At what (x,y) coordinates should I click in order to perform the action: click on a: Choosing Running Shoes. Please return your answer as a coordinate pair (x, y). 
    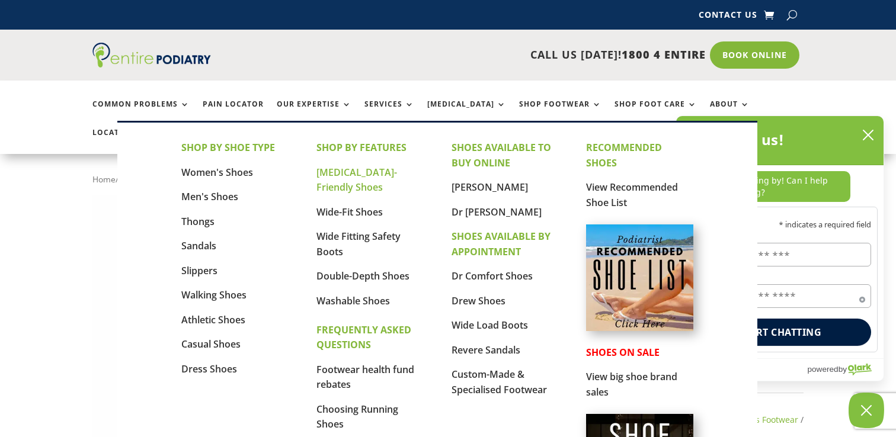
    Looking at the image, I should click on (357, 417).